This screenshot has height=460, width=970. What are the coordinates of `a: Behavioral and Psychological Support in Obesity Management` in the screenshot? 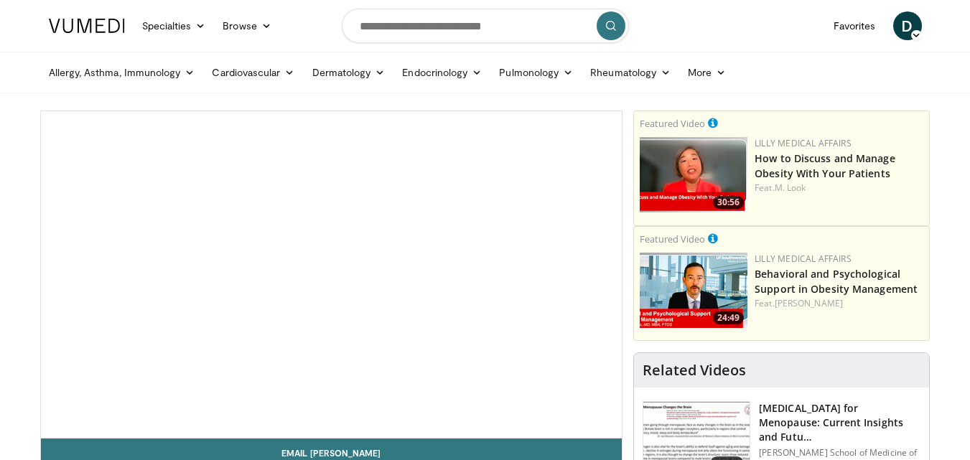 It's located at (836, 281).